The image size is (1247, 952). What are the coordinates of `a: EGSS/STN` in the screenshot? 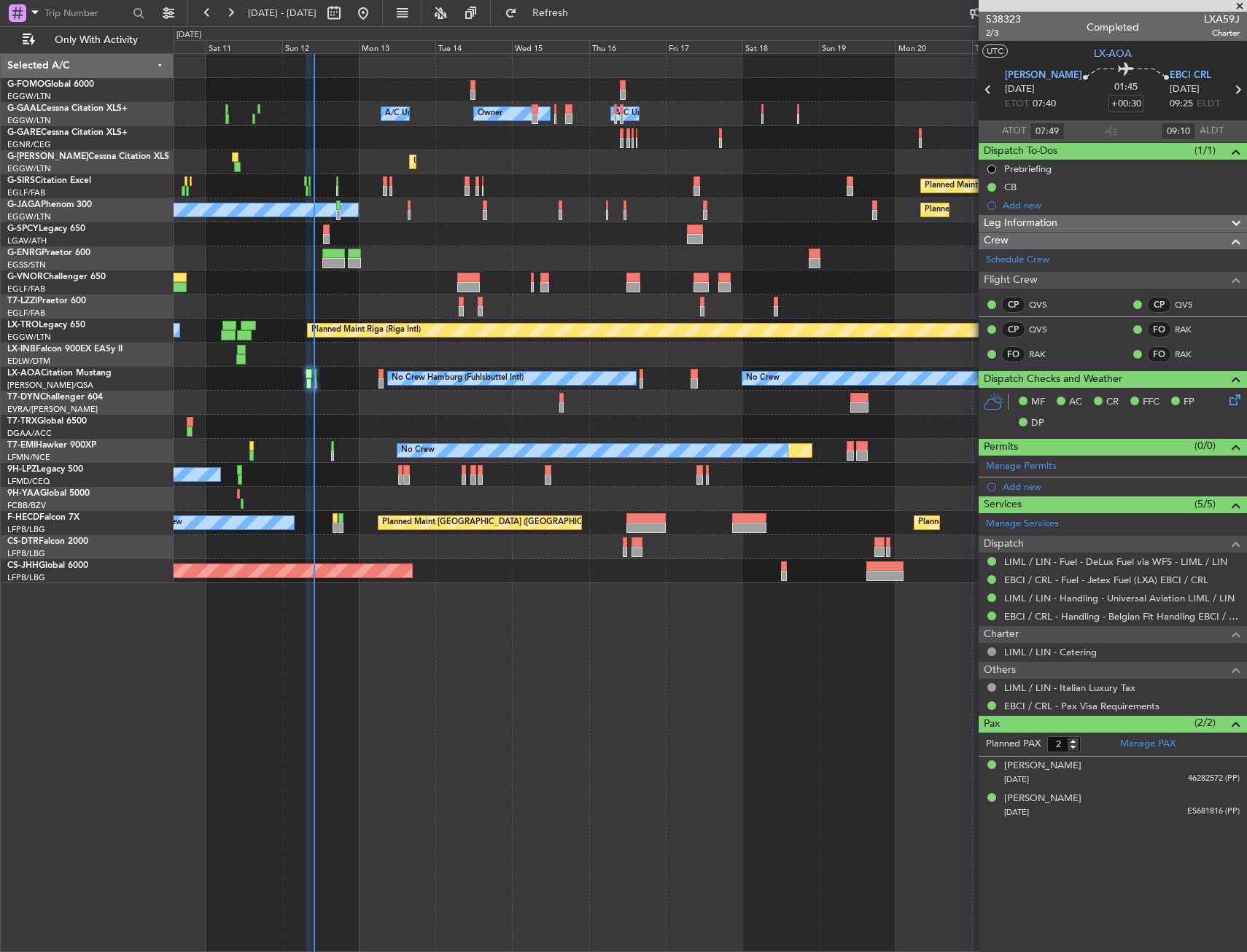 It's located at (26, 265).